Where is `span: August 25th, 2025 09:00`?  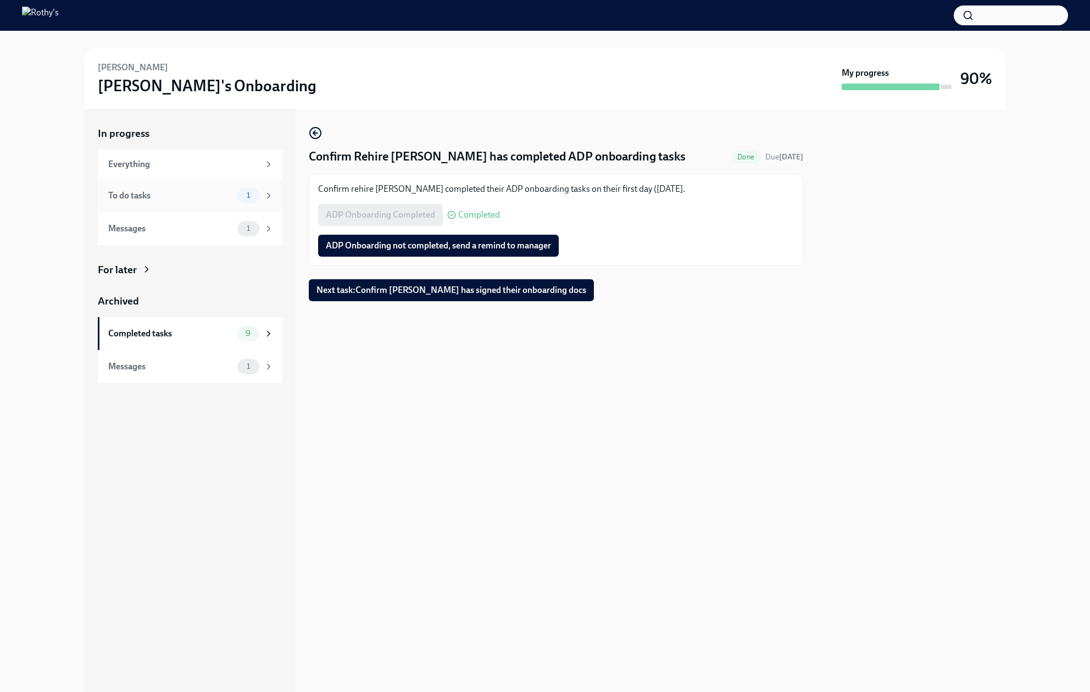 span: August 25th, 2025 09:00 is located at coordinates (784, 157).